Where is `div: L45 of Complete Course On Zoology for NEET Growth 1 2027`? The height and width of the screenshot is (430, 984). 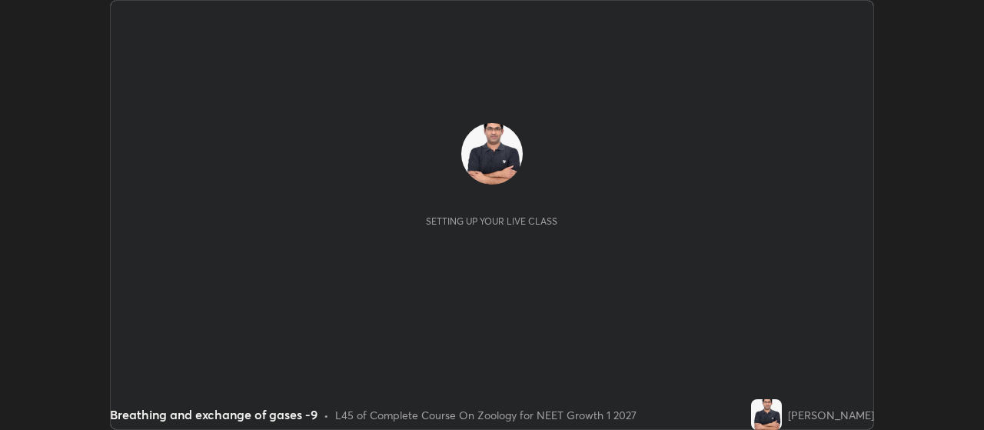 div: L45 of Complete Course On Zoology for NEET Growth 1 2027 is located at coordinates (486, 414).